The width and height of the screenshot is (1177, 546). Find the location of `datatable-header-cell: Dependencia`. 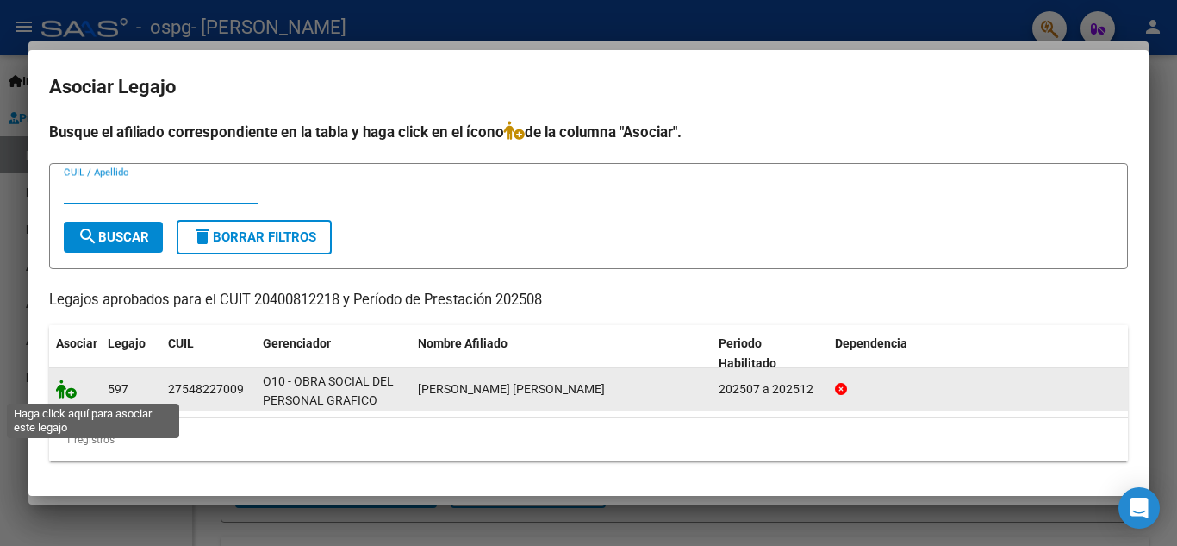

datatable-header-cell: Dependencia is located at coordinates (978, 353).